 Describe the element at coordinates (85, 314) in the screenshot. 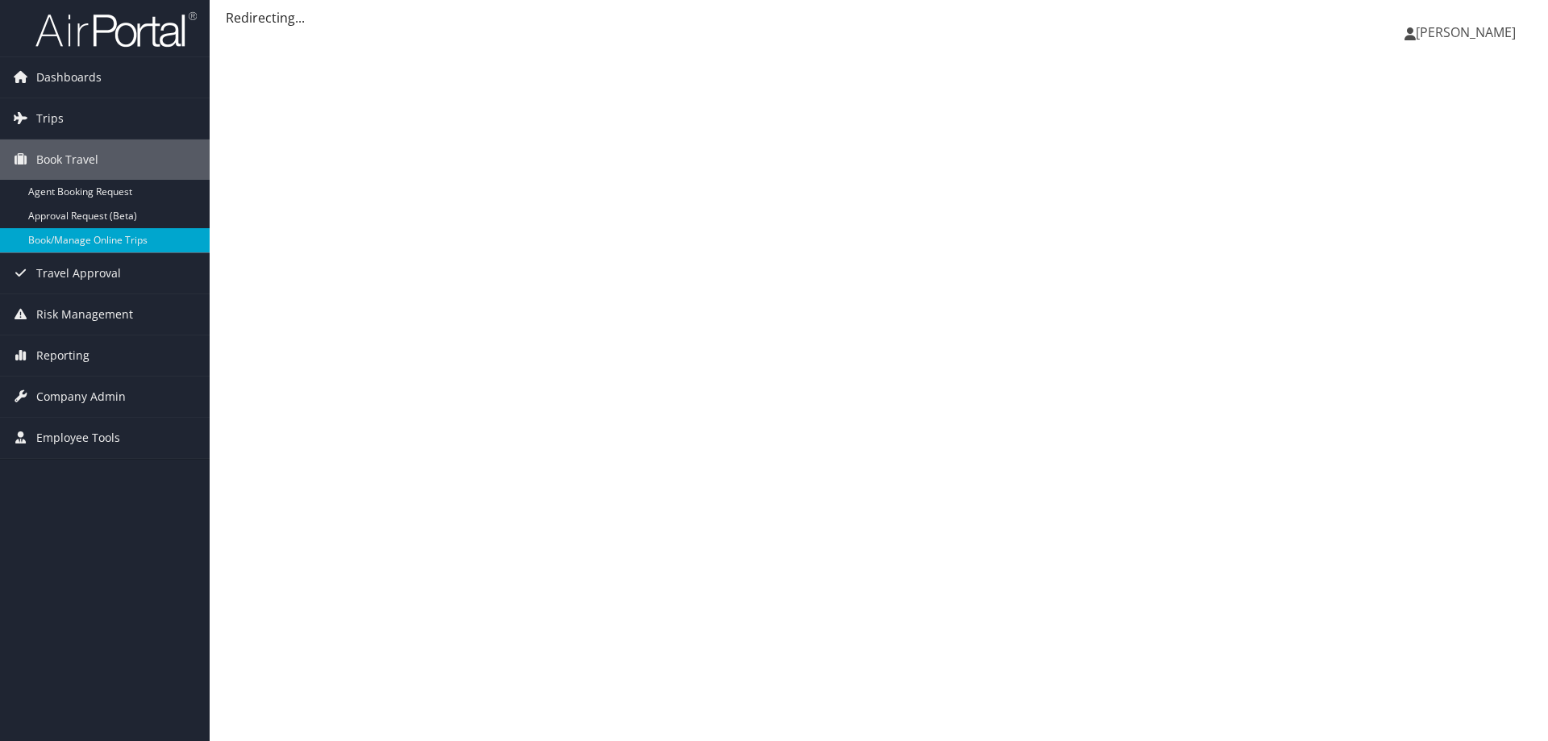

I see `span: Risk Management` at that location.